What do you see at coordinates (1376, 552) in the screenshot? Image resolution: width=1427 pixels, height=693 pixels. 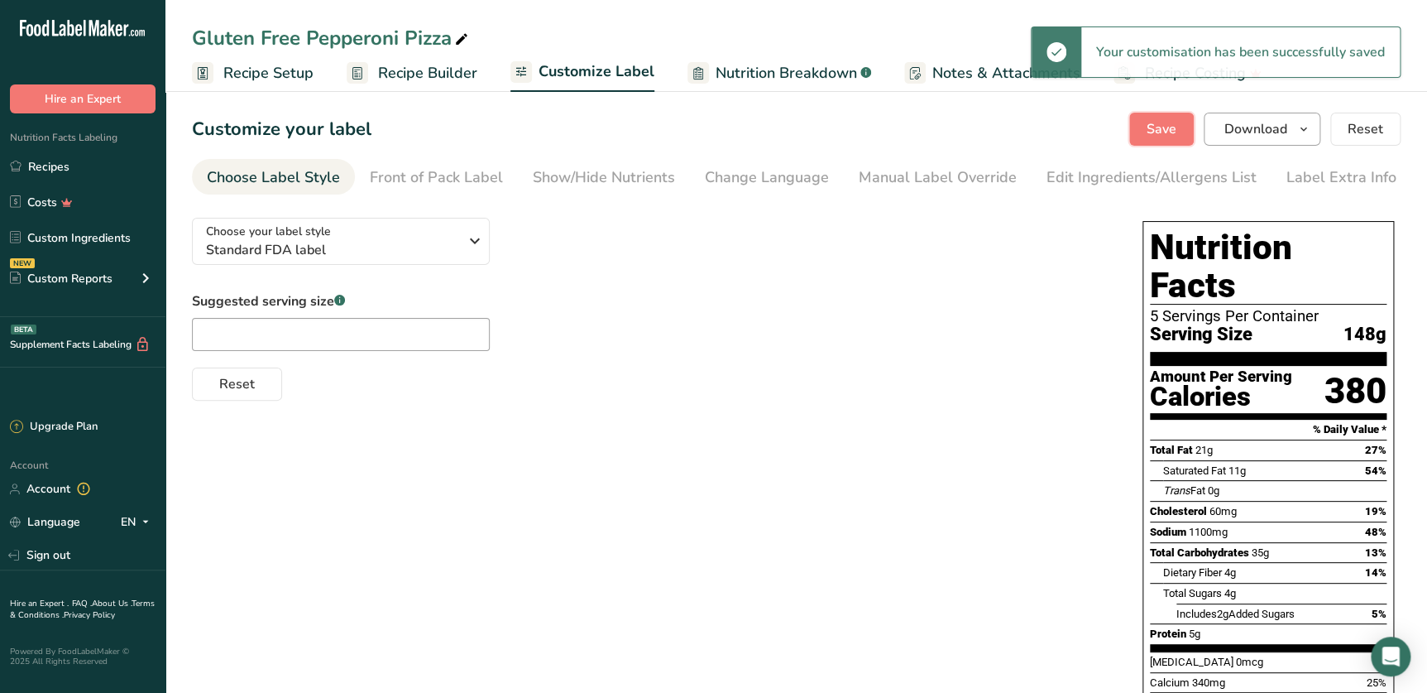 I see `span: 13%` at bounding box center [1376, 552].